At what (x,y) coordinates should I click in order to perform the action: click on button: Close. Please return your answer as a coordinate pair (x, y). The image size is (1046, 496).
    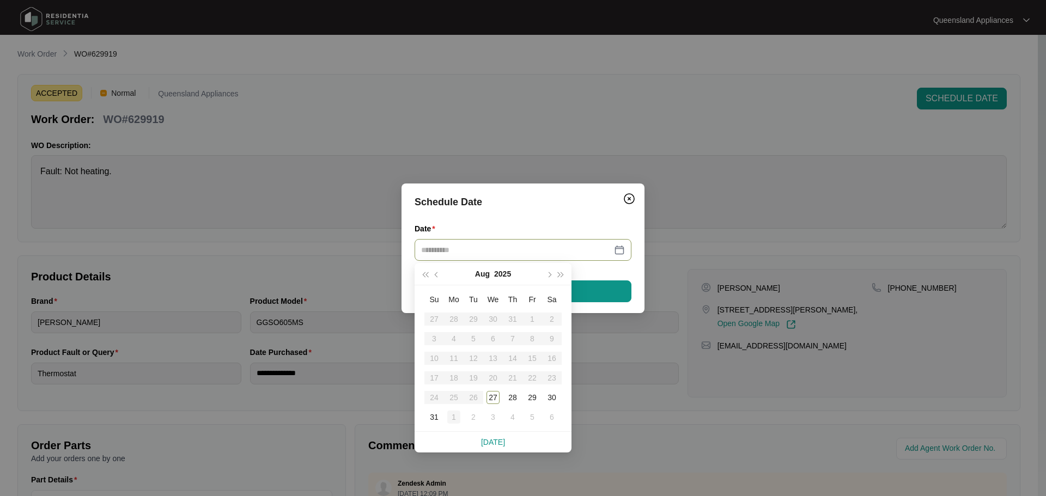
    Looking at the image, I should click on (629, 199).